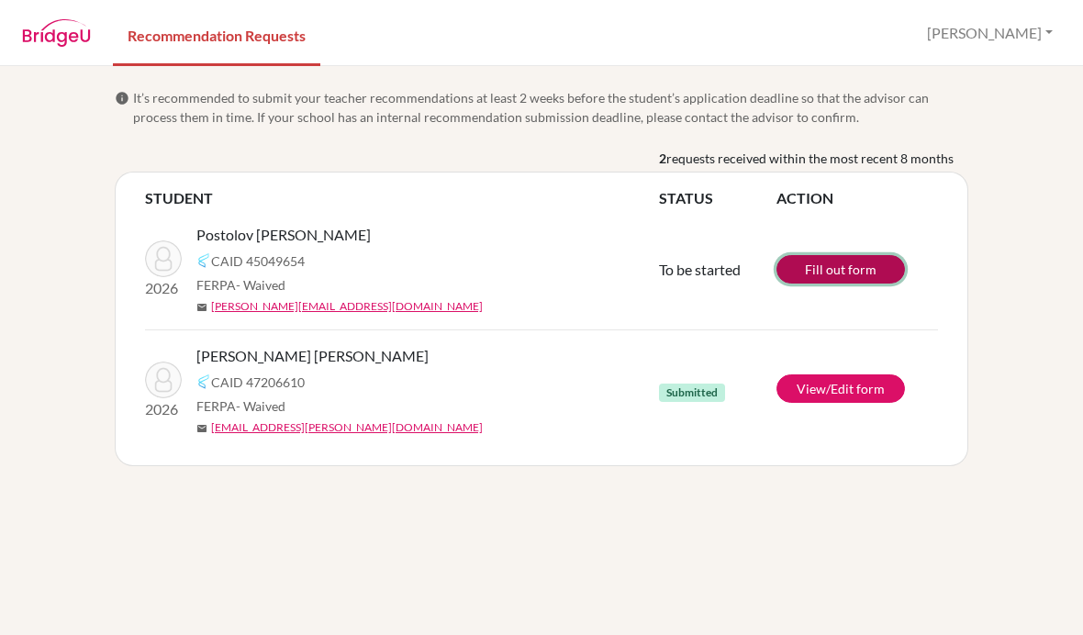  I want to click on th: STUDENT, so click(402, 198).